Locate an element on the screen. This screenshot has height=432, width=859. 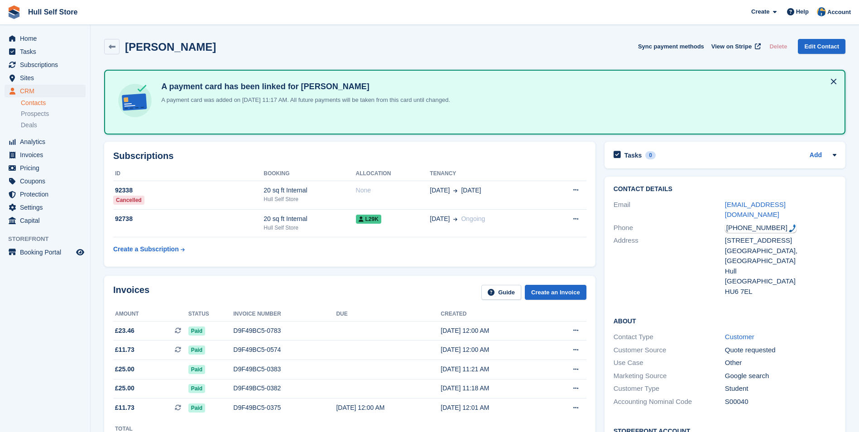
div: S00040 is located at coordinates (781, 402).